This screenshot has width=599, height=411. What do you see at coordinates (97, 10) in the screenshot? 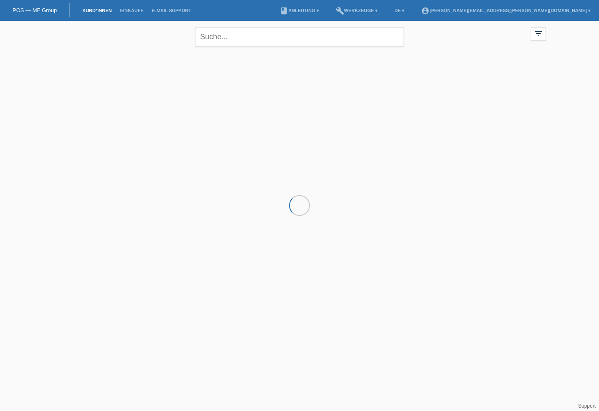
I see `a: Kund*innen` at bounding box center [97, 10].